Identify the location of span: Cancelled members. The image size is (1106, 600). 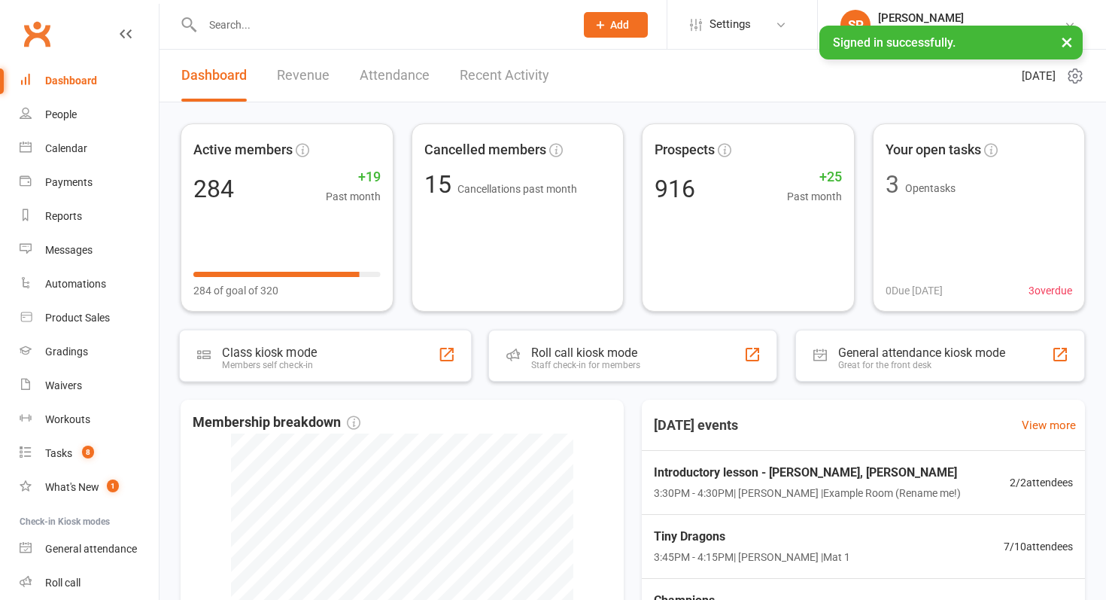
(485, 150).